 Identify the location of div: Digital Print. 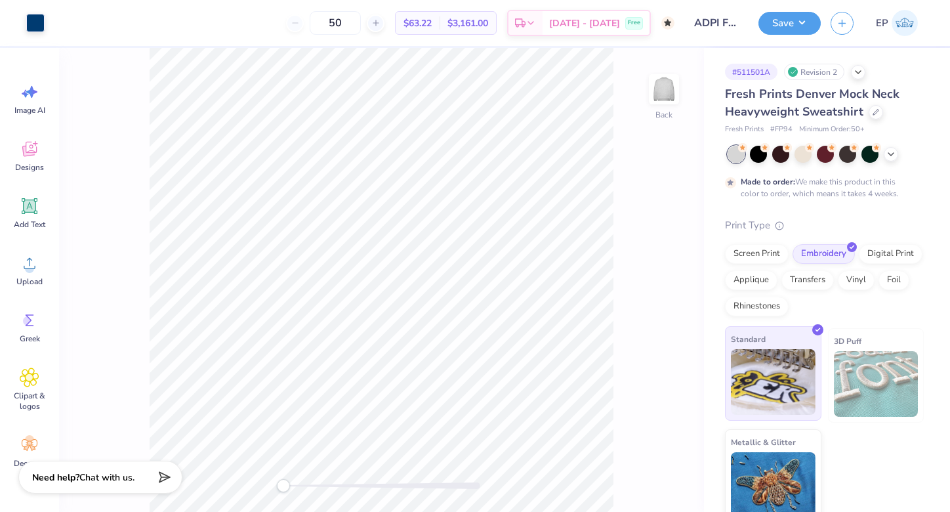
(890, 254).